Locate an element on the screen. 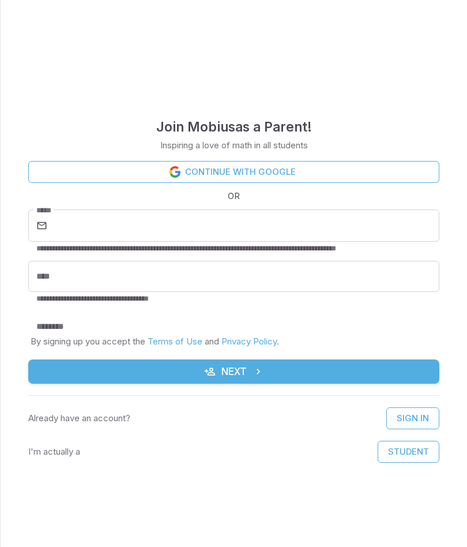 Image resolution: width=467 pixels, height=547 pixels. p: Inspiring a love of math in all students is located at coordinates (234, 145).